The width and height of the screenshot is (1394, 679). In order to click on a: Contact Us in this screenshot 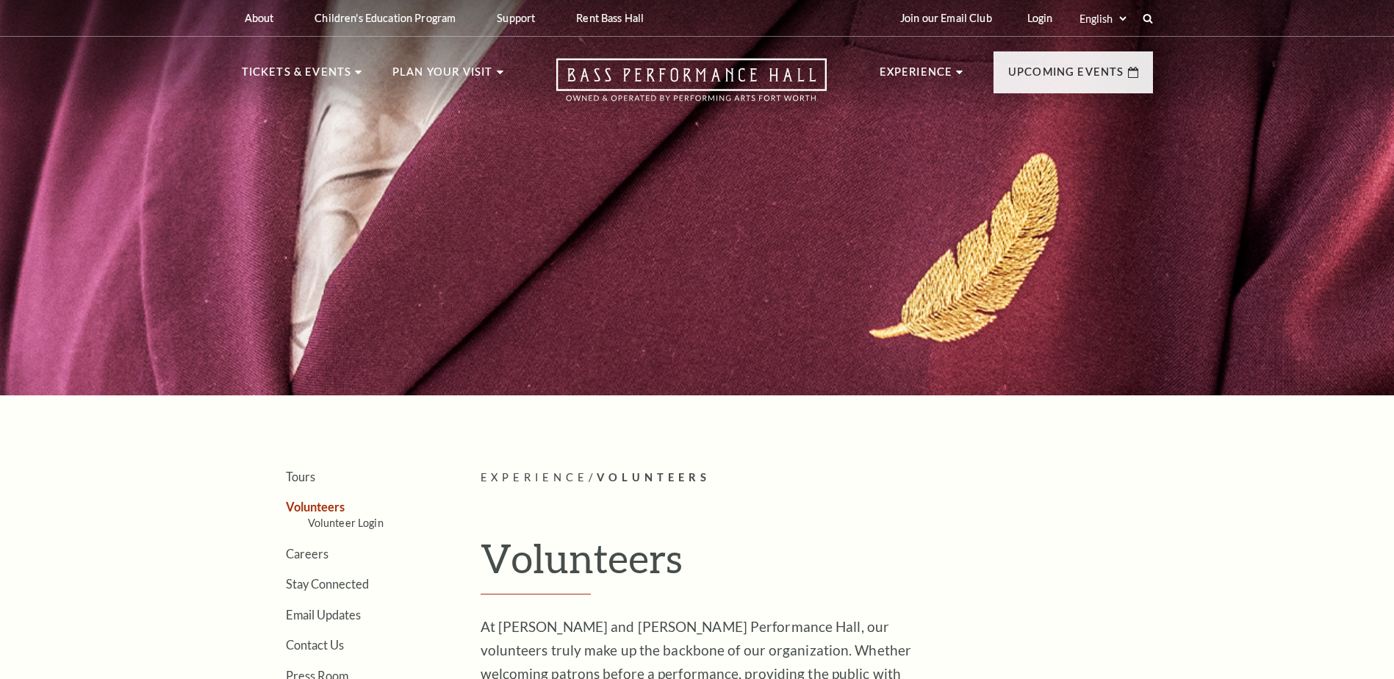, I will do `click(315, 644)`.